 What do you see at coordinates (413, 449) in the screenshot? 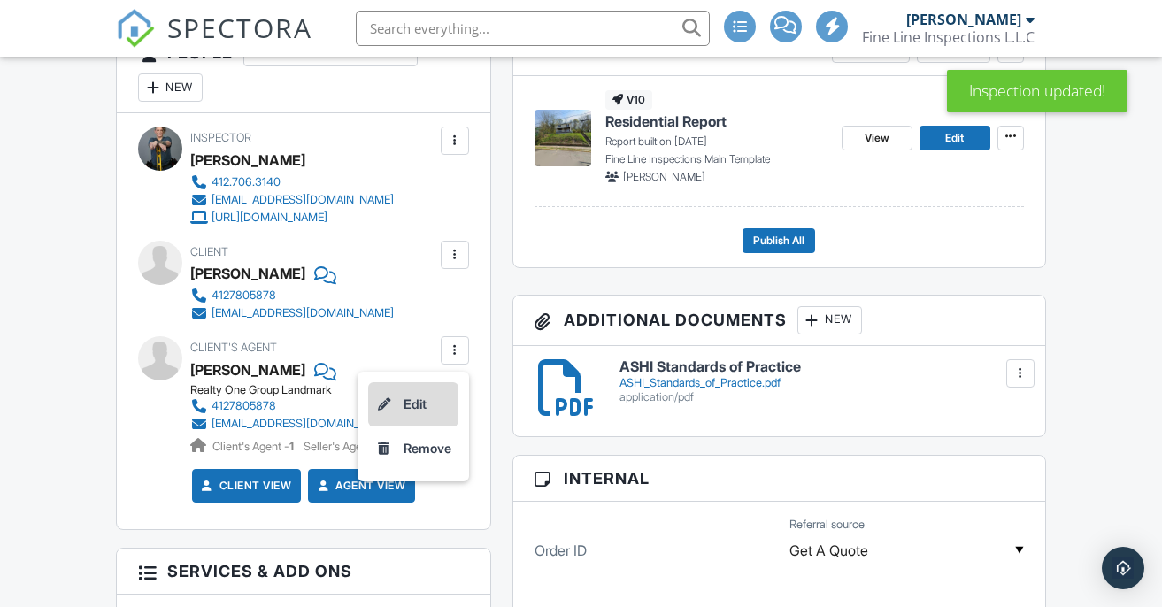
I see `li: Remove` at bounding box center [413, 449].